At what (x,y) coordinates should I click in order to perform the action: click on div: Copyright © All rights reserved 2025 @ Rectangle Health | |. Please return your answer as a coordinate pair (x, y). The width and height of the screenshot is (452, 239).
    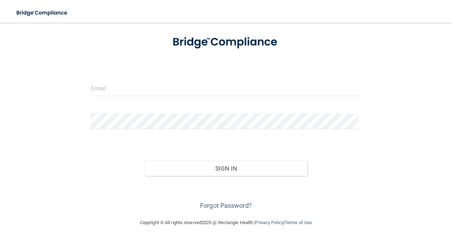
    Looking at the image, I should click on (226, 223).